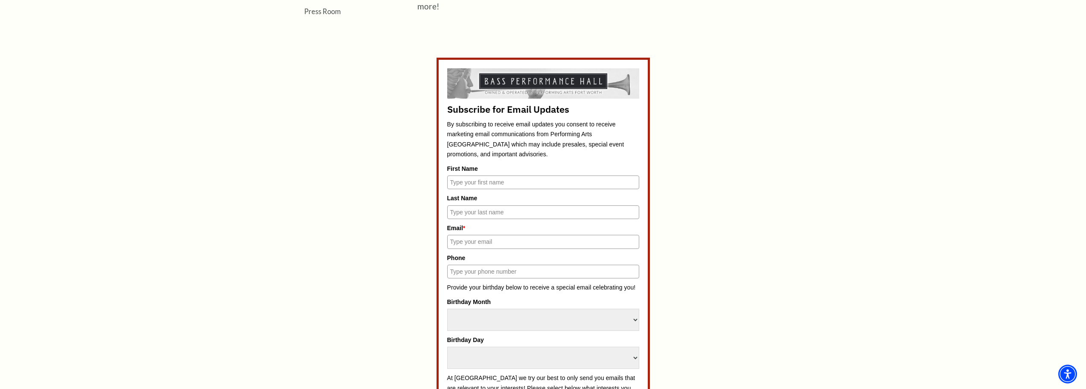  What do you see at coordinates (543, 228) in the screenshot?
I see `label: Email` at bounding box center [543, 228].